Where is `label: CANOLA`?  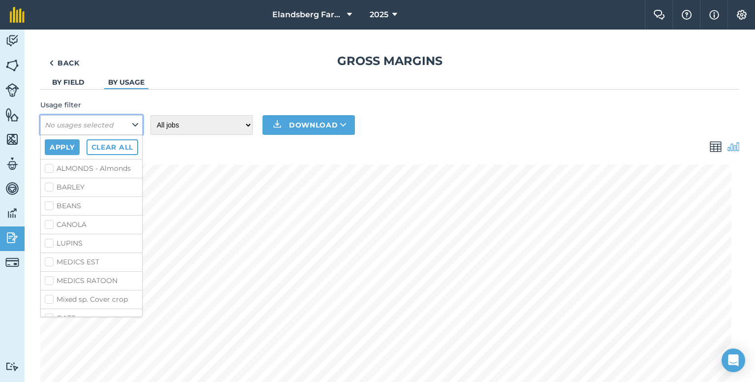 label: CANOLA is located at coordinates (91, 224).